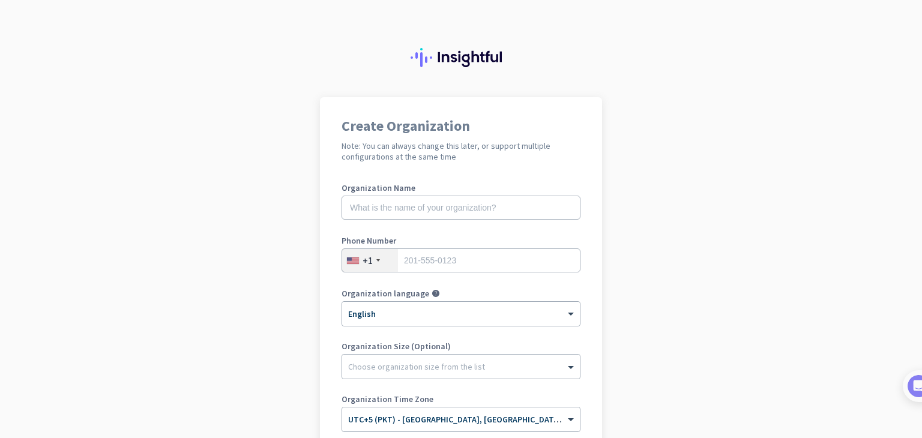 The width and height of the screenshot is (922, 438). Describe the element at coordinates (368, 261) in the screenshot. I see `div: +1` at that location.